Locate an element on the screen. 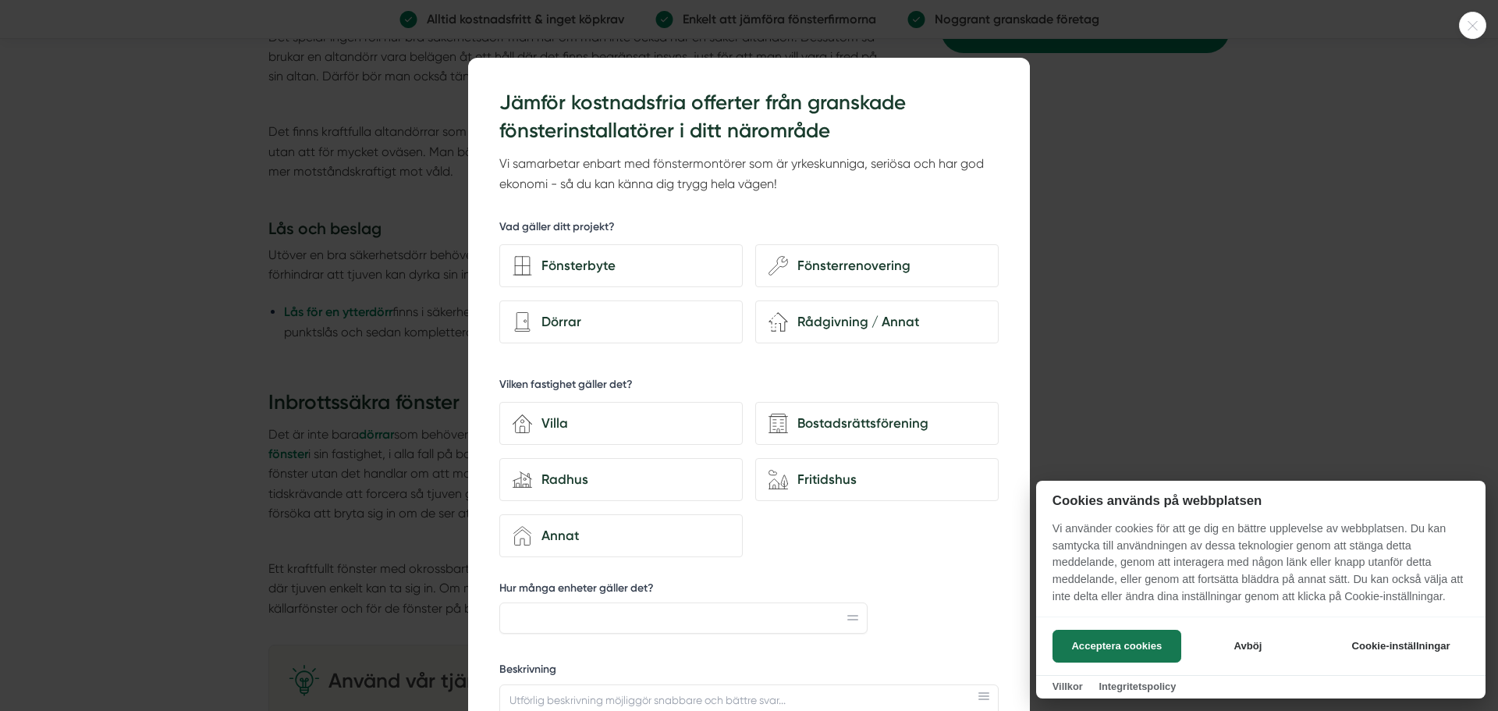 The image size is (1498, 711). p: Vi använder cookies för att ge dig en bättre upplevelse av webbplatsen. Du kan samtycka till anvä... is located at coordinates (1261, 568).